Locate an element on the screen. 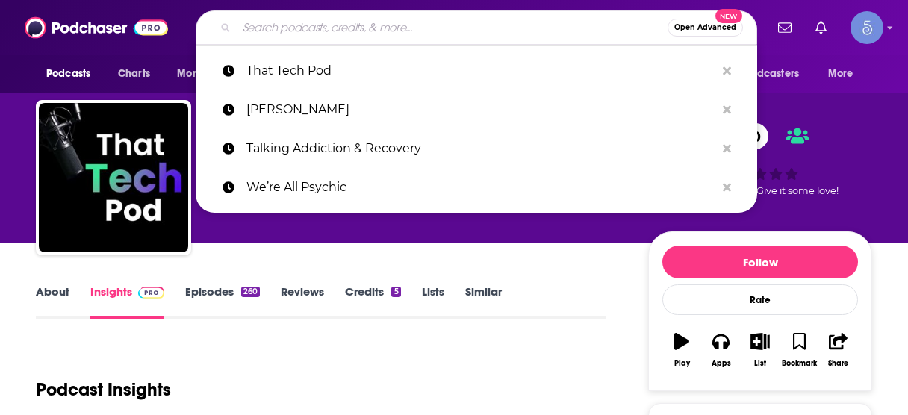 The image size is (908, 415). div: 40Good podcast? Give it some love! is located at coordinates (760, 160).